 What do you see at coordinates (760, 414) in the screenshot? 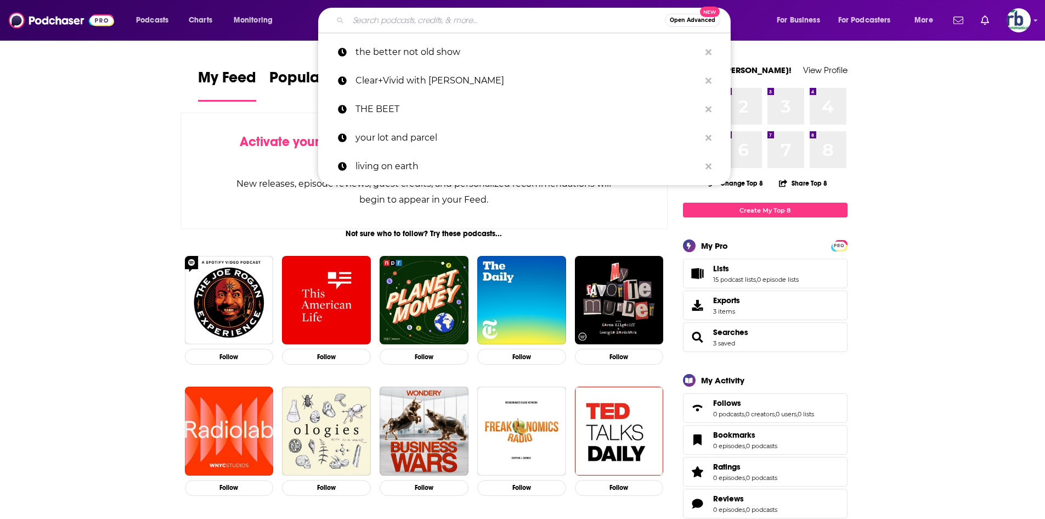
I see `a: 0 creators` at bounding box center [760, 414].